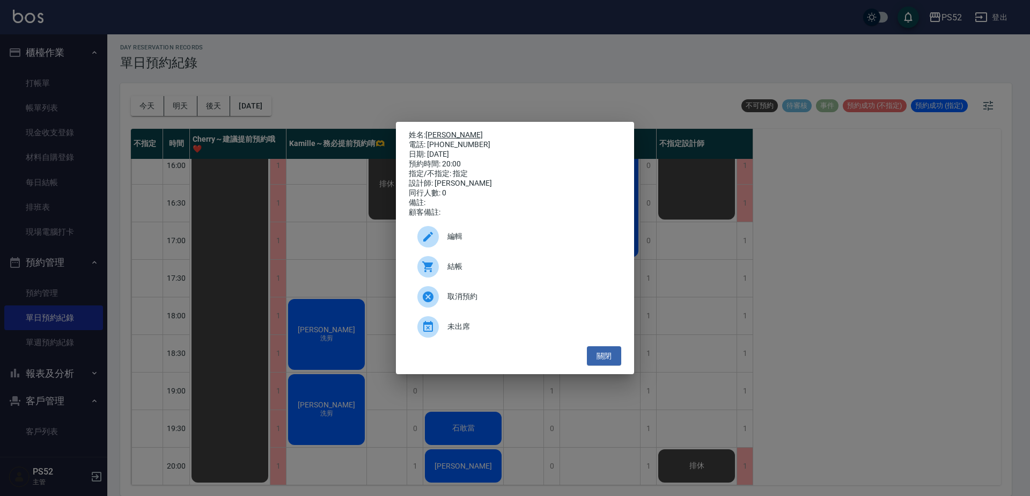  I want to click on div: 指定/不指定: 指定, so click(515, 174).